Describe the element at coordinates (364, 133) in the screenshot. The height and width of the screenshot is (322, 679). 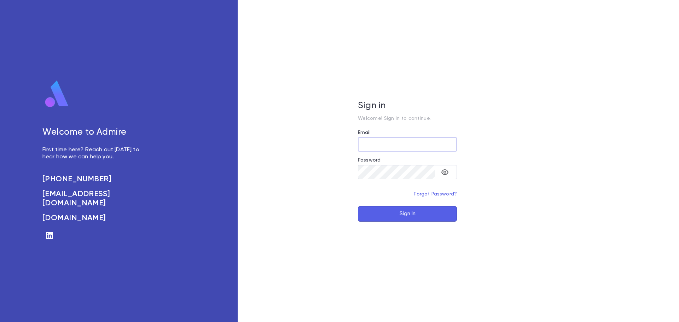
I see `label: Email` at that location.